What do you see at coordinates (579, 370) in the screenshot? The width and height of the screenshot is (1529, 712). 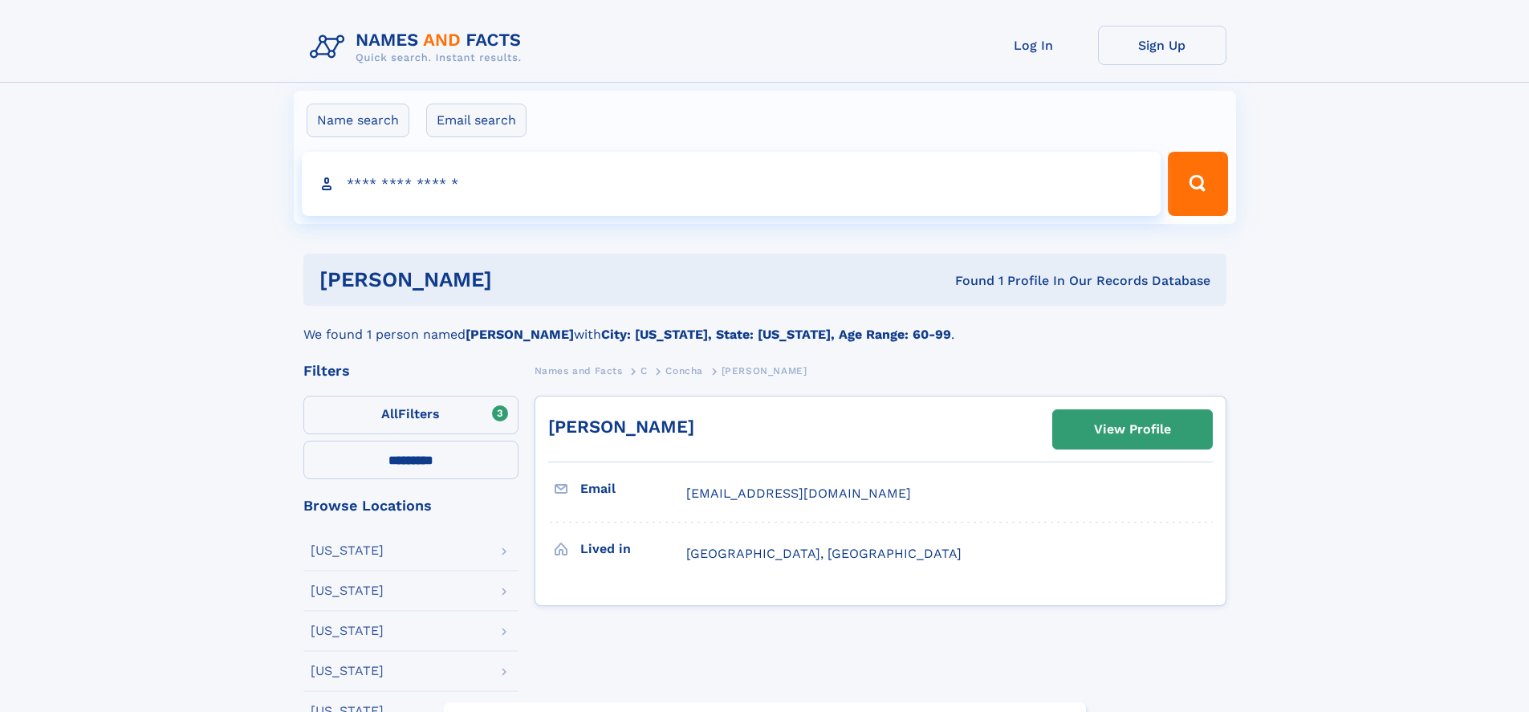 I see `a: Names and Facts` at bounding box center [579, 370].